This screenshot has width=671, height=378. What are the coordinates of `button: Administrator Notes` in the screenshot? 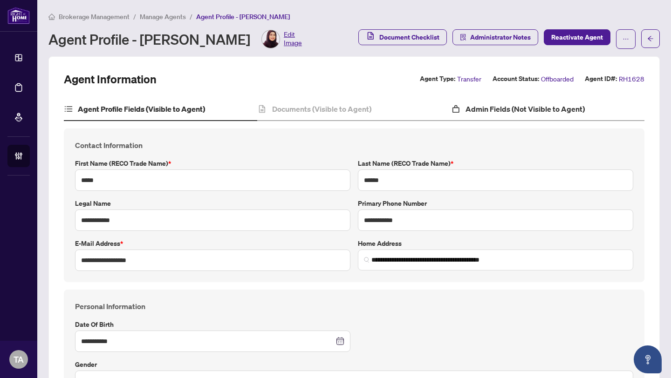 It's located at (495, 37).